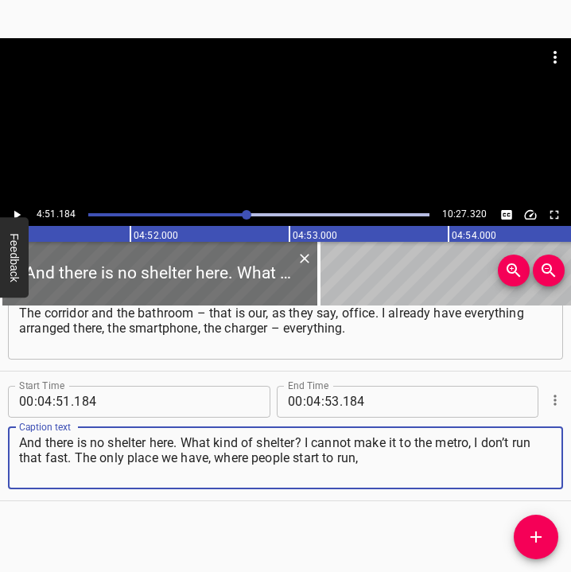 This screenshot has width=571, height=572. Describe the element at coordinates (536, 537) in the screenshot. I see `button: Add Cue` at that location.